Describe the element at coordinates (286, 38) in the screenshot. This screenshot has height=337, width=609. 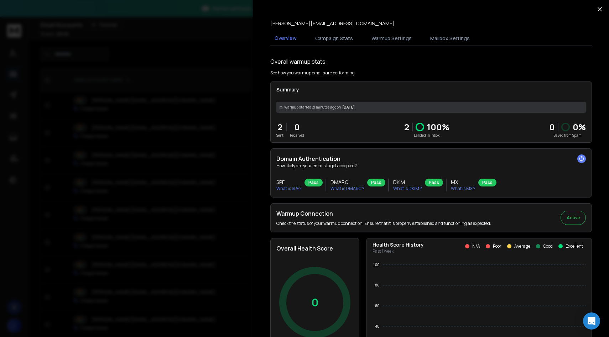
I see `button: Overview` at that location.